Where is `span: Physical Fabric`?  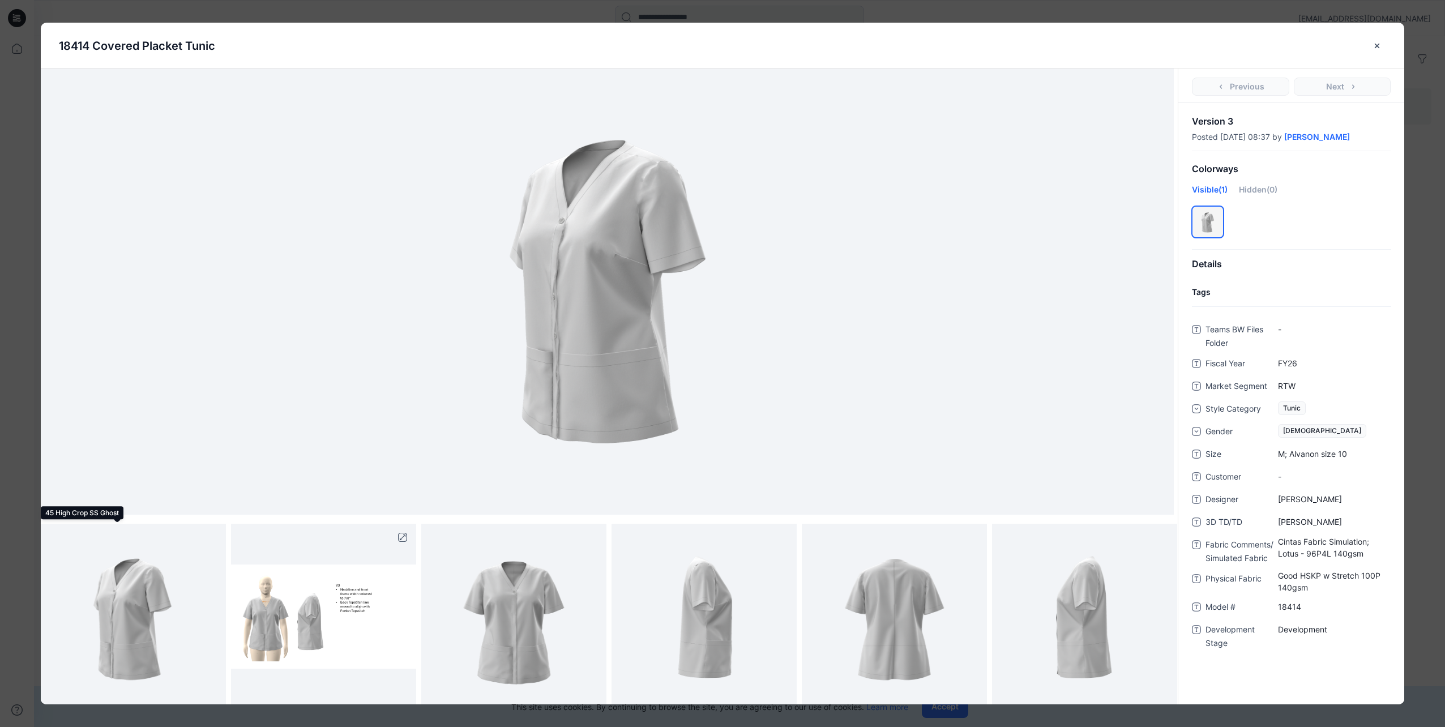 span: Physical Fabric is located at coordinates (1239, 583).